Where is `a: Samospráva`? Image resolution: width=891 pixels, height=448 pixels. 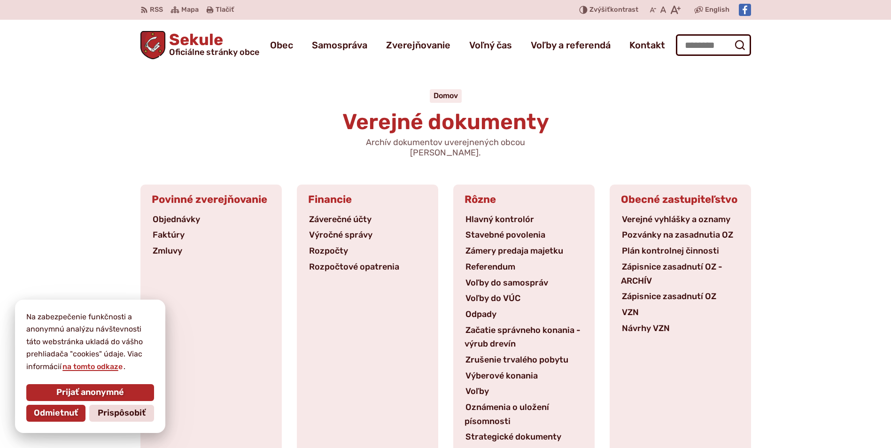 a: Samospráva is located at coordinates (340, 45).